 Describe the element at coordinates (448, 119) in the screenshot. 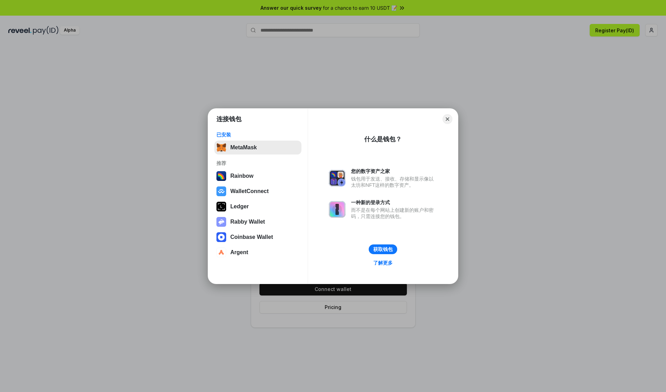

I see `button: Close` at that location.